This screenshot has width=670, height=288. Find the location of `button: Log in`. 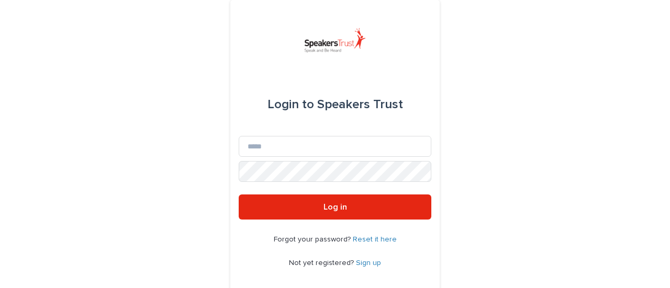

button: Log in is located at coordinates (335, 207).